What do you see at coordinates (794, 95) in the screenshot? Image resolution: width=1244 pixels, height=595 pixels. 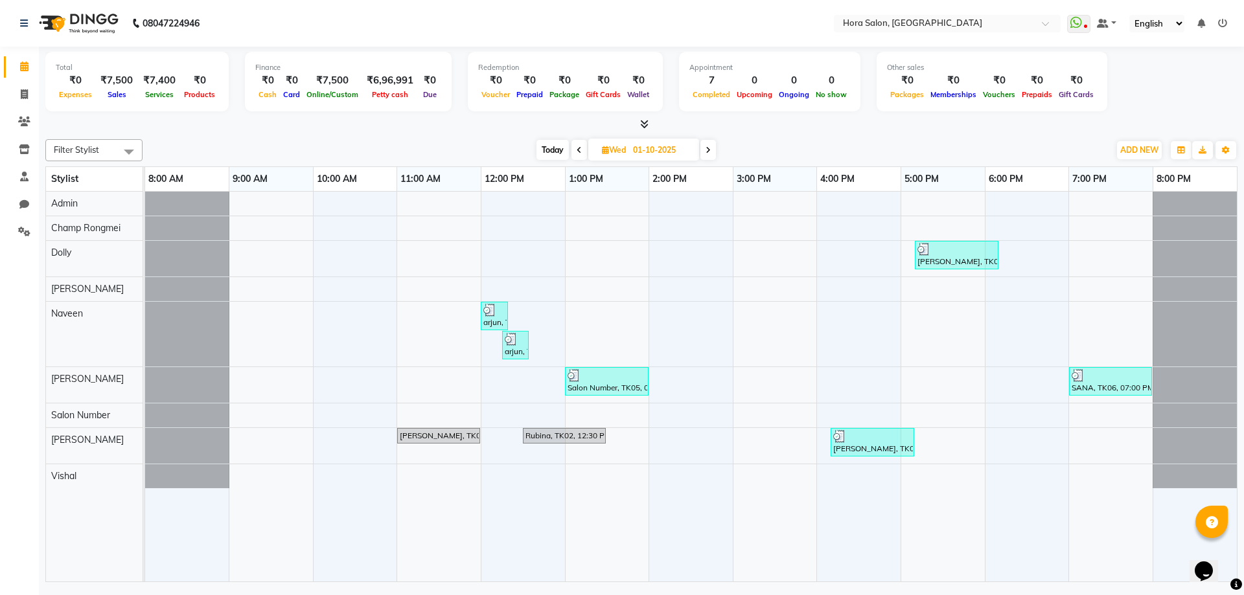 I see `span: Ongoing` at bounding box center [794, 95].